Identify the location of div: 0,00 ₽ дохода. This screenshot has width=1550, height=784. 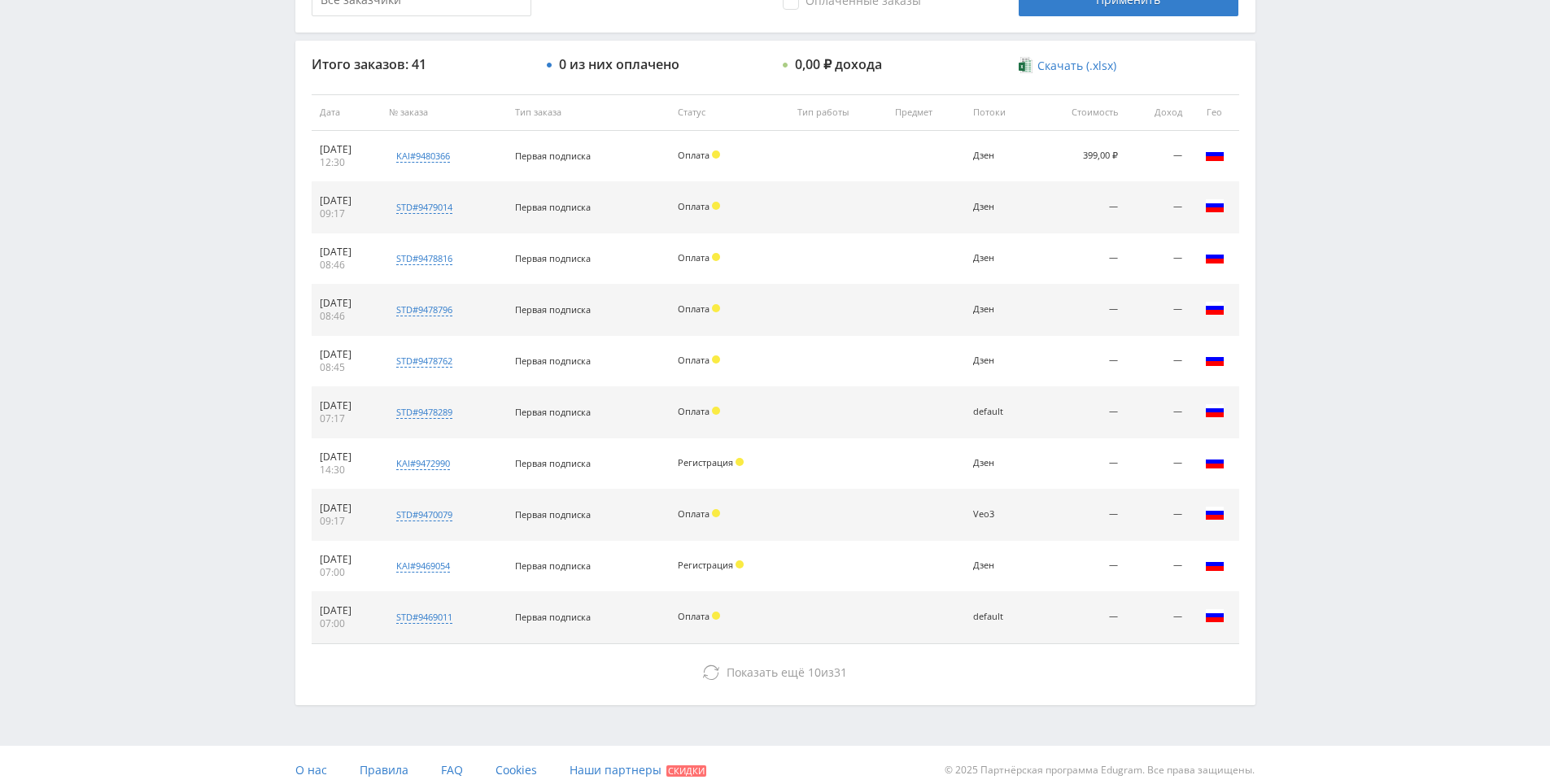
(838, 64).